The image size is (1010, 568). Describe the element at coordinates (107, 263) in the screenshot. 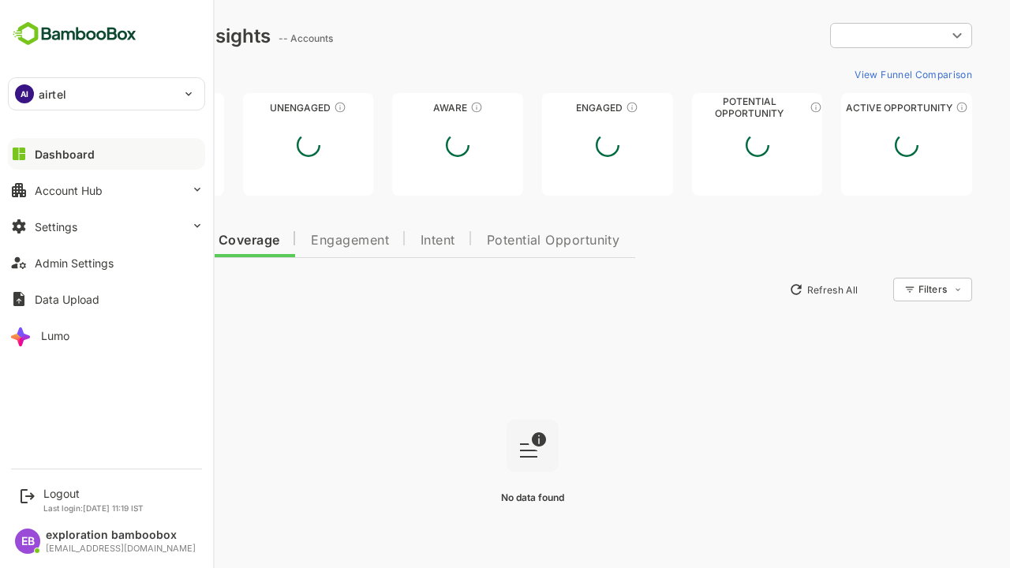

I see `button: Admin Settings` at that location.